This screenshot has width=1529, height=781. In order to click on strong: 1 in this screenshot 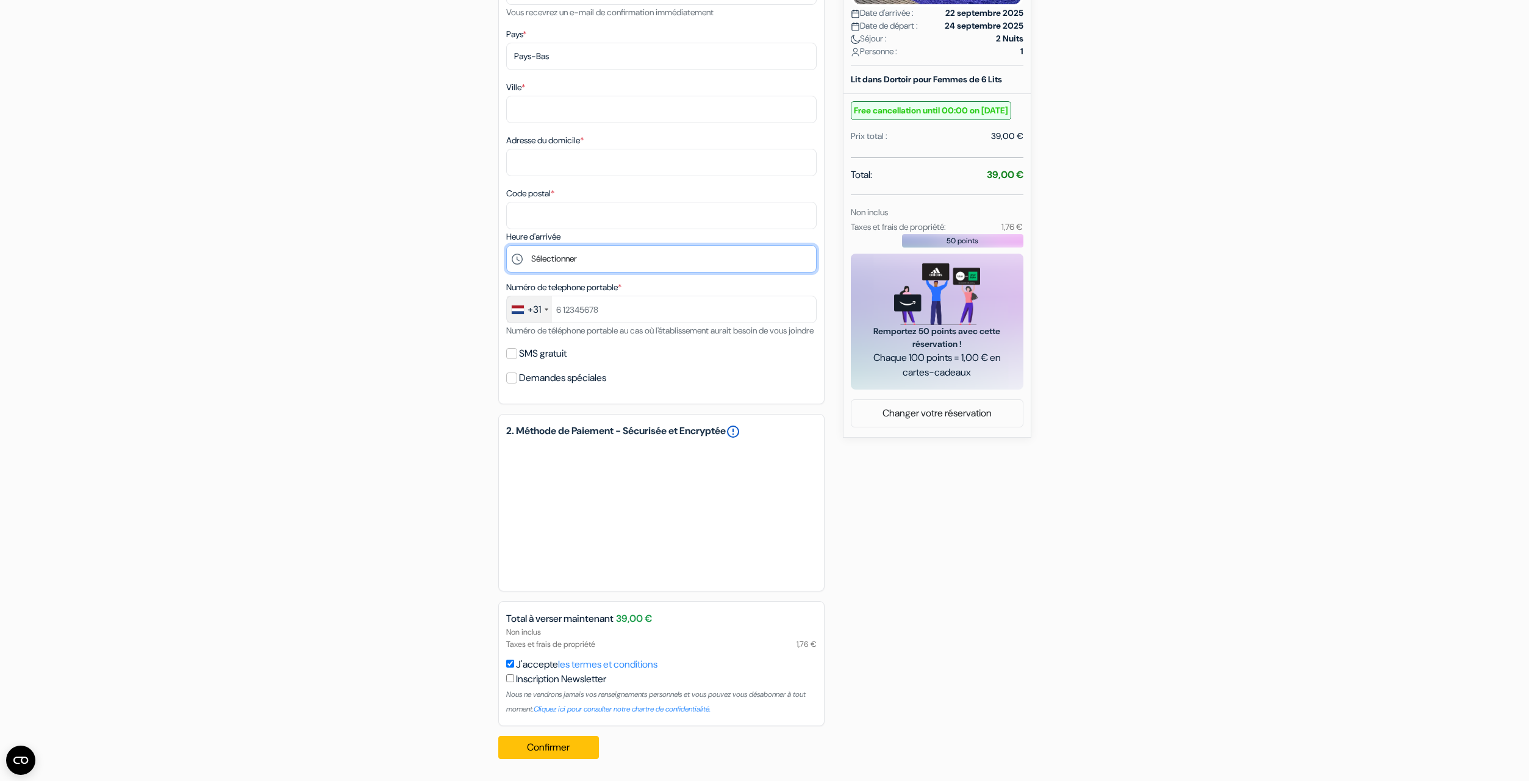, I will do `click(1021, 51)`.